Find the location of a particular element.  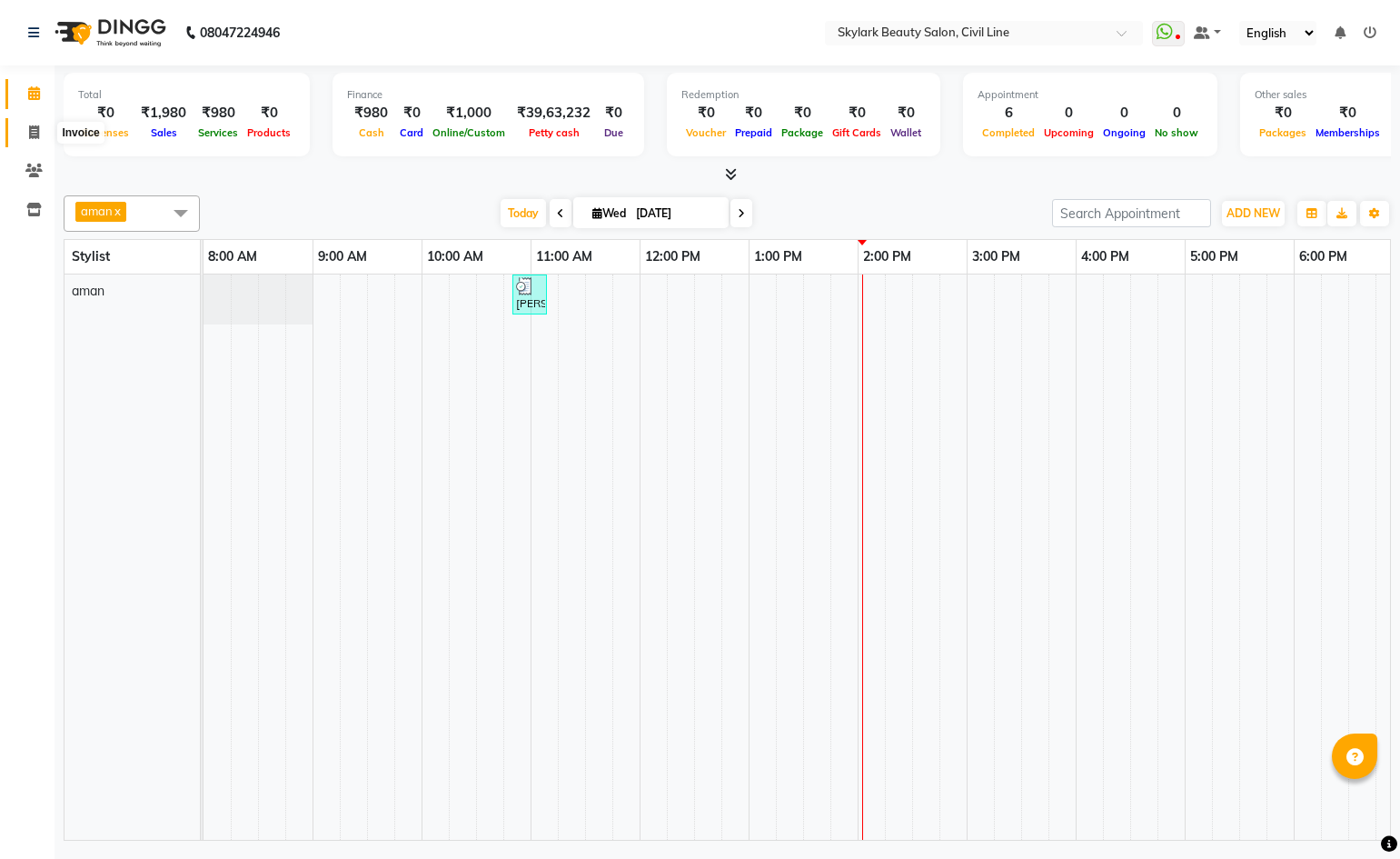

b: 08047224946 is located at coordinates (240, 32).